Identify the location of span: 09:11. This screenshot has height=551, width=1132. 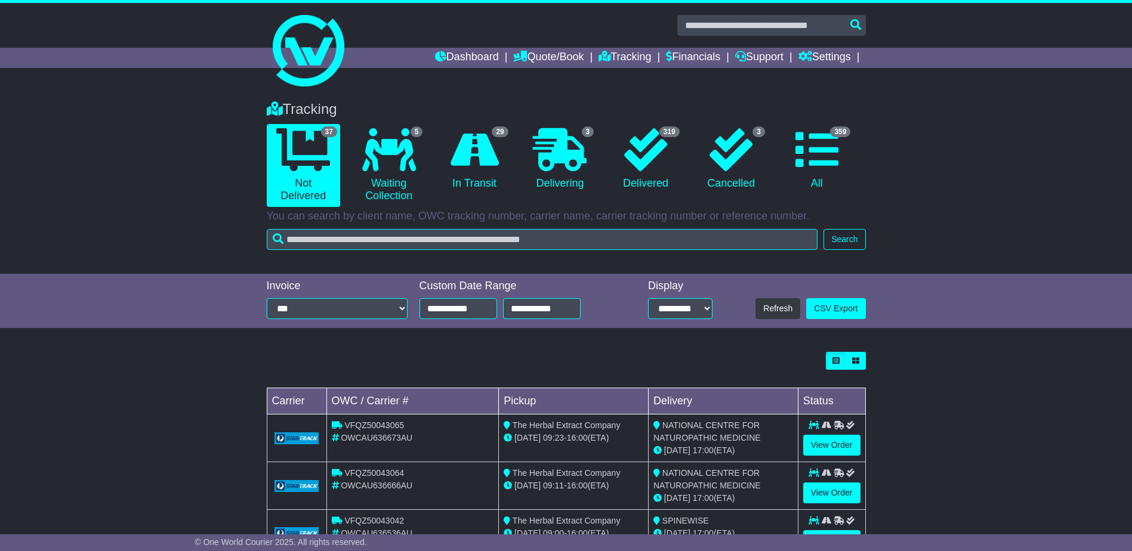
(553, 486).